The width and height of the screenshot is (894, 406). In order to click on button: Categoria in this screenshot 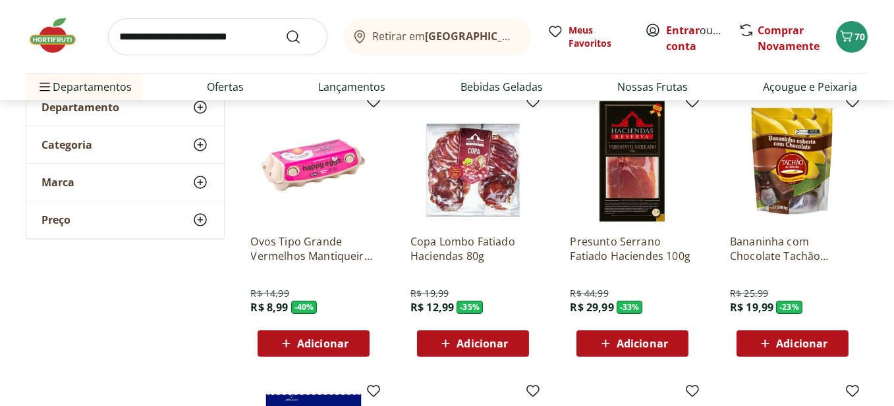, I will do `click(125, 145)`.